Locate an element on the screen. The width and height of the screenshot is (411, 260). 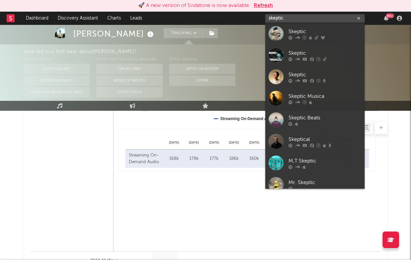
button: Sodatone Emails is located at coordinates (57, 80).